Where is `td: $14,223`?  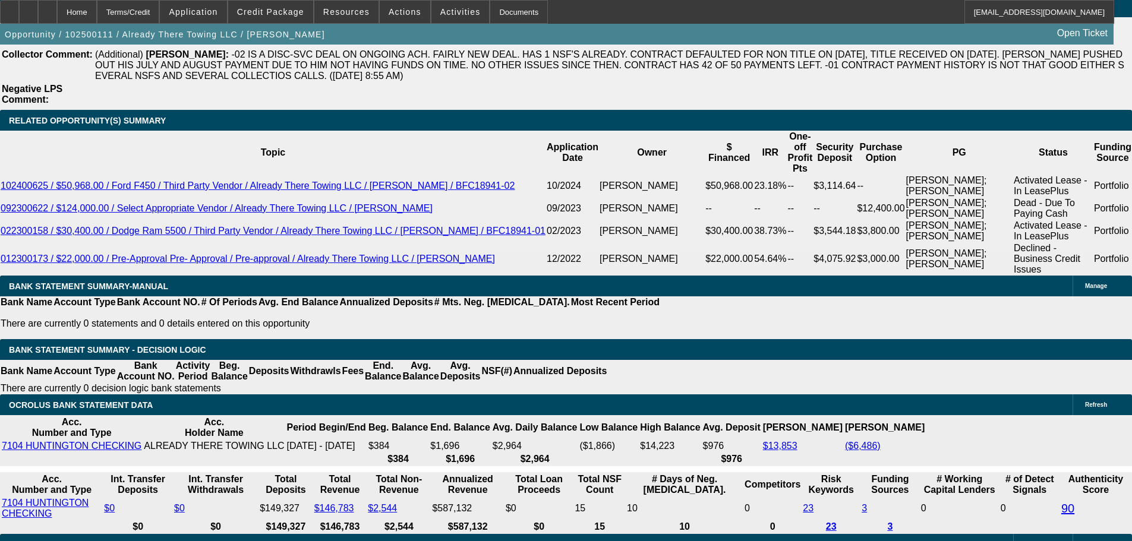
td: $14,223 is located at coordinates (670, 446).